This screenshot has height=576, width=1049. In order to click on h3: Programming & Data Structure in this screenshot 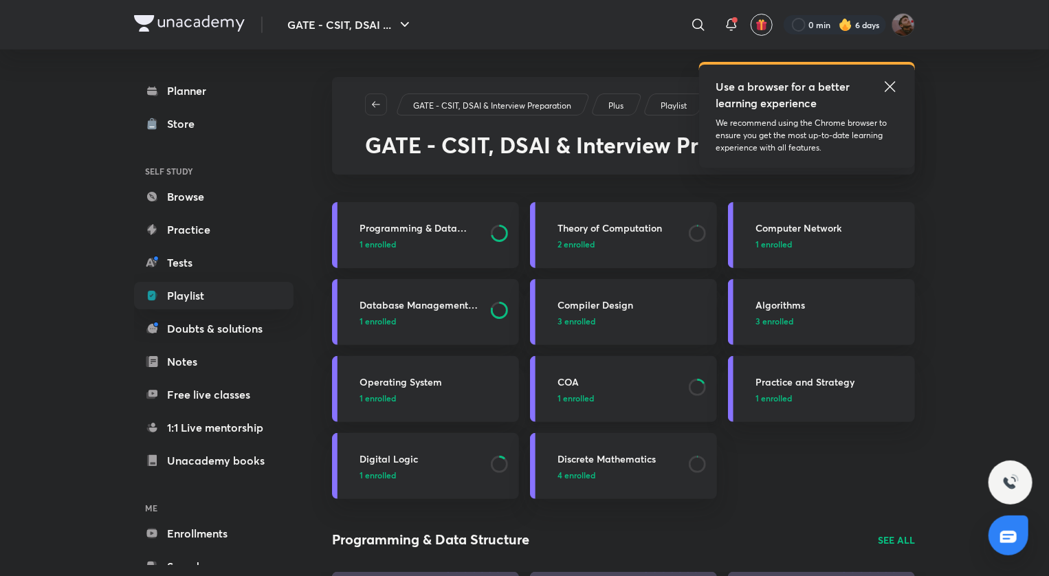, I will do `click(421, 228)`.